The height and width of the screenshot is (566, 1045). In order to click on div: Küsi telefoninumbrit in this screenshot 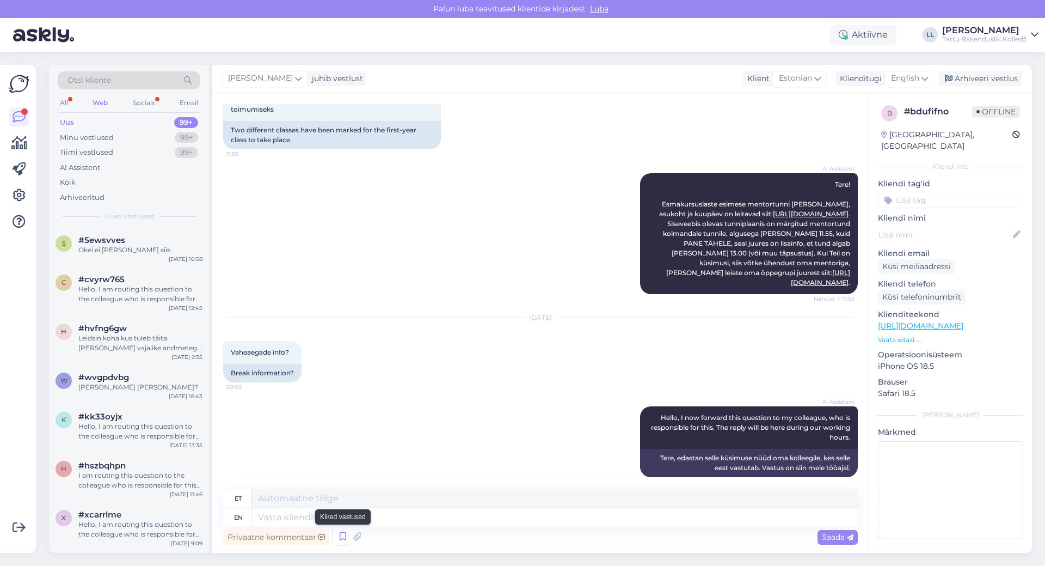, I will do `click(922, 297)`.